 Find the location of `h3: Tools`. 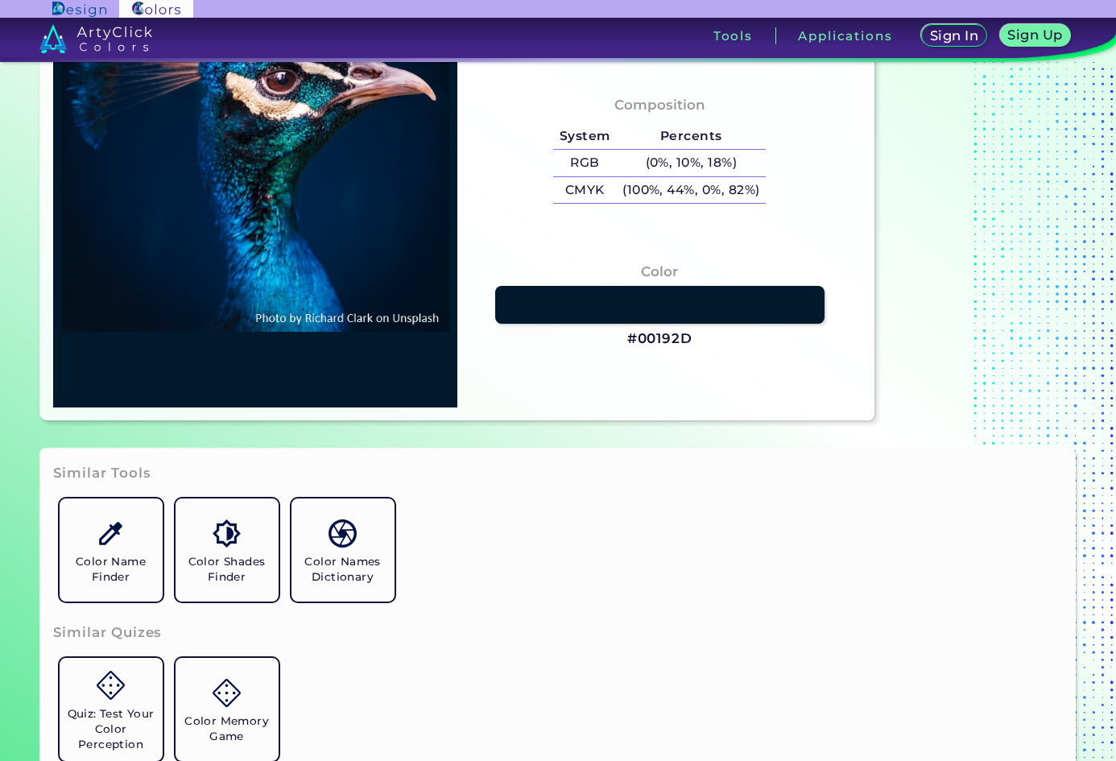

h3: Tools is located at coordinates (733, 35).